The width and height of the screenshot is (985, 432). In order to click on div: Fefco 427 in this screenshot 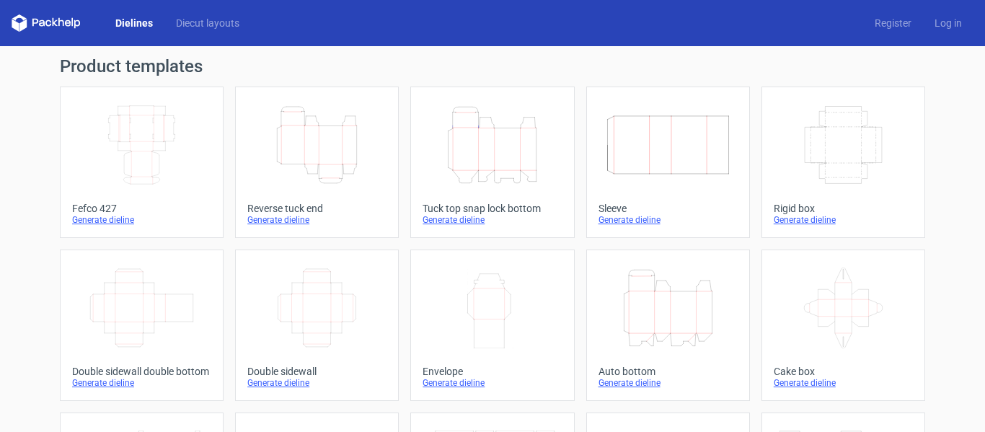, I will do `click(141, 208)`.